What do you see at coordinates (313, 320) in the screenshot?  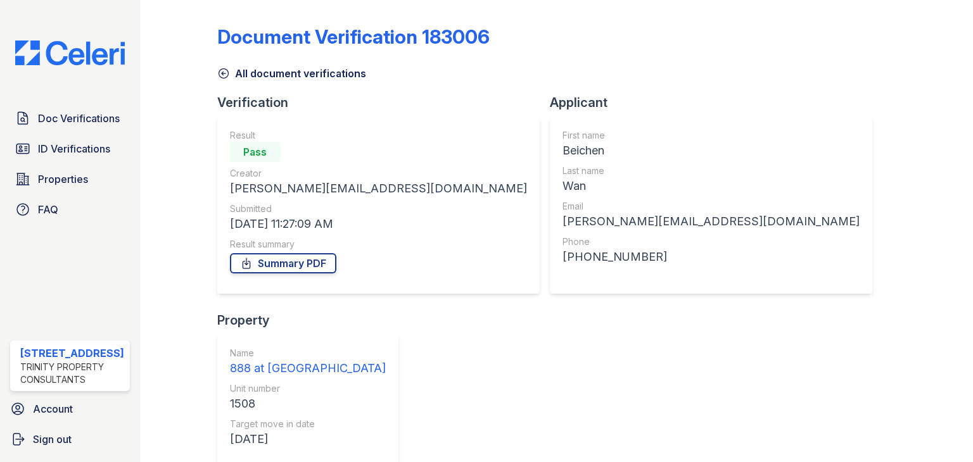 I see `div: Property` at bounding box center [313, 320].